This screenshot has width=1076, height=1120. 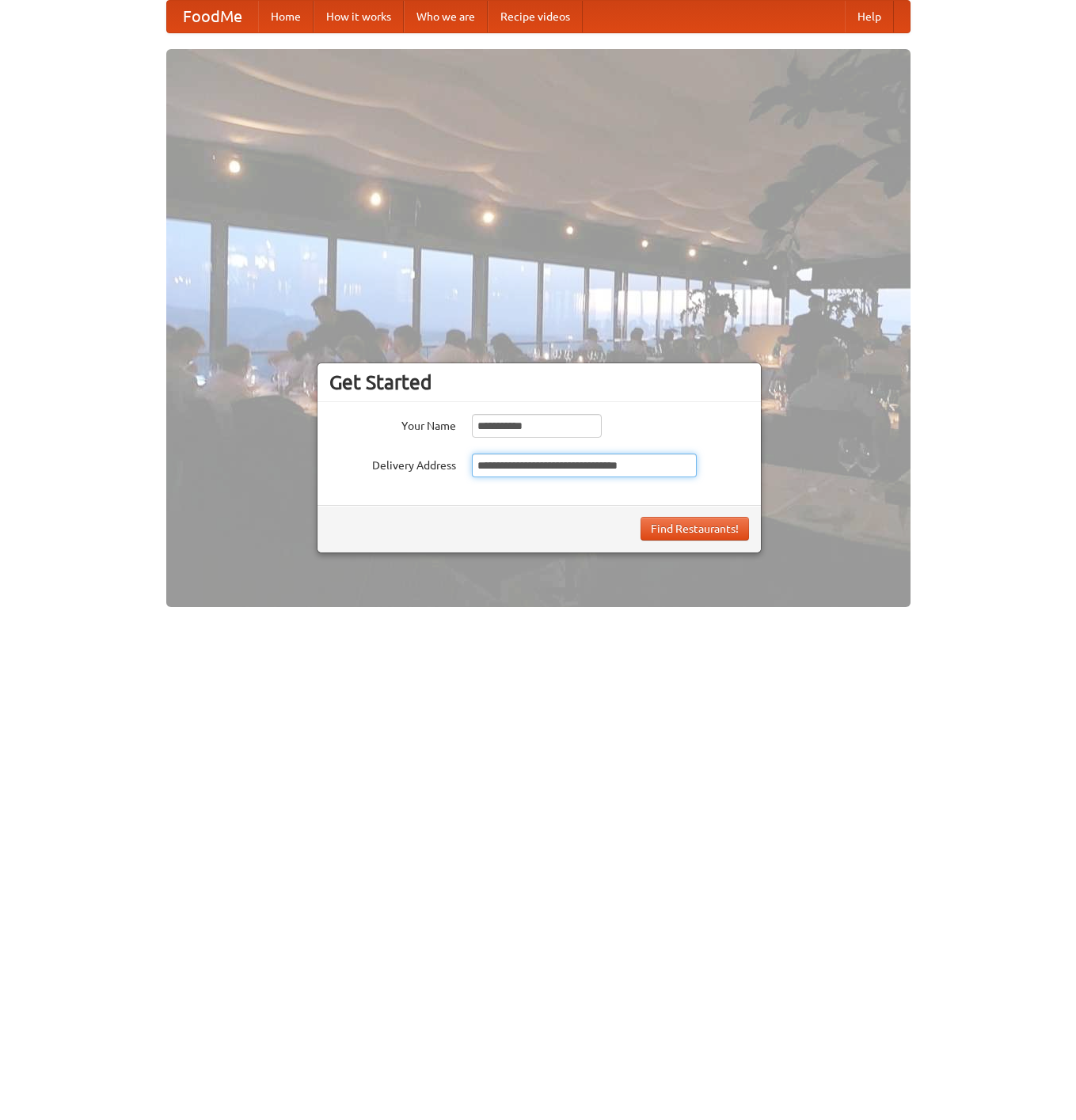 I want to click on a: Home, so click(x=286, y=16).